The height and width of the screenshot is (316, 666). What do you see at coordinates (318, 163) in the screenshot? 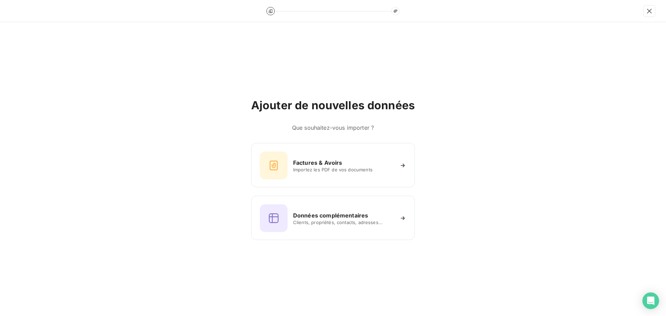
I see `h6: Factures & Avoirs` at bounding box center [318, 163].